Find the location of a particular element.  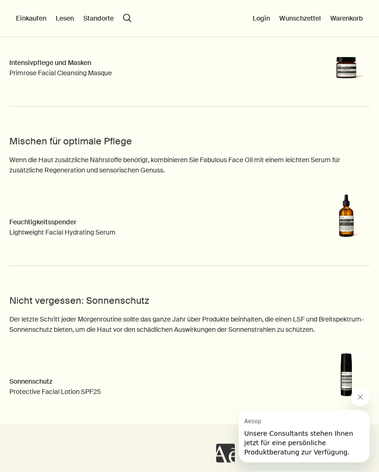

span: Unsere Consultants stehen Ihnen jetzt für eine persönliche Produktberatung zur Verfügung. is located at coordinates (60, 33).